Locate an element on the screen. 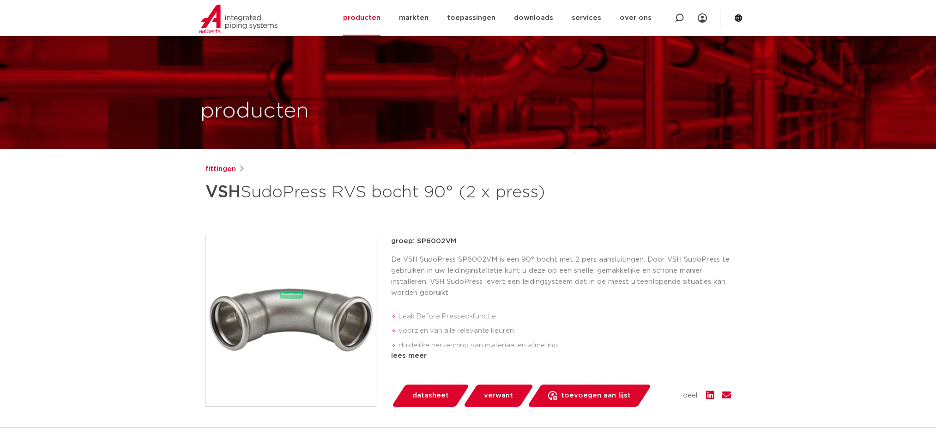 This screenshot has height=428, width=936. li: duidelijke herkenning van materiaal en afmeting is located at coordinates (565, 345).